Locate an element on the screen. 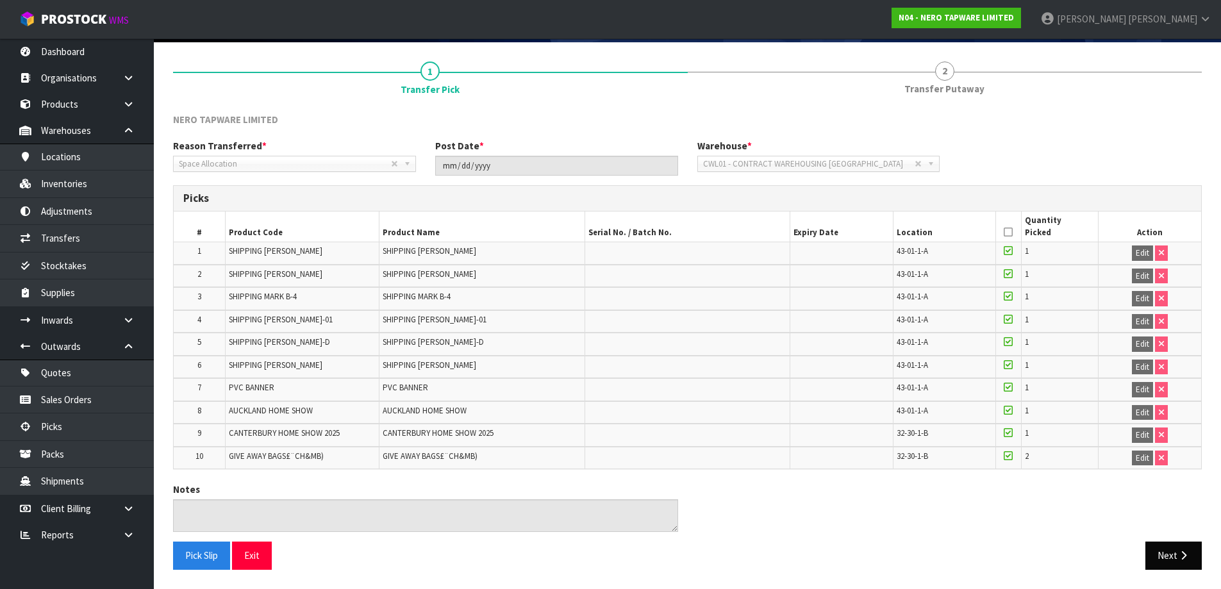 The image size is (1221, 589). strong: N04 - NERO TAPWARE LIMITED is located at coordinates (956, 17).